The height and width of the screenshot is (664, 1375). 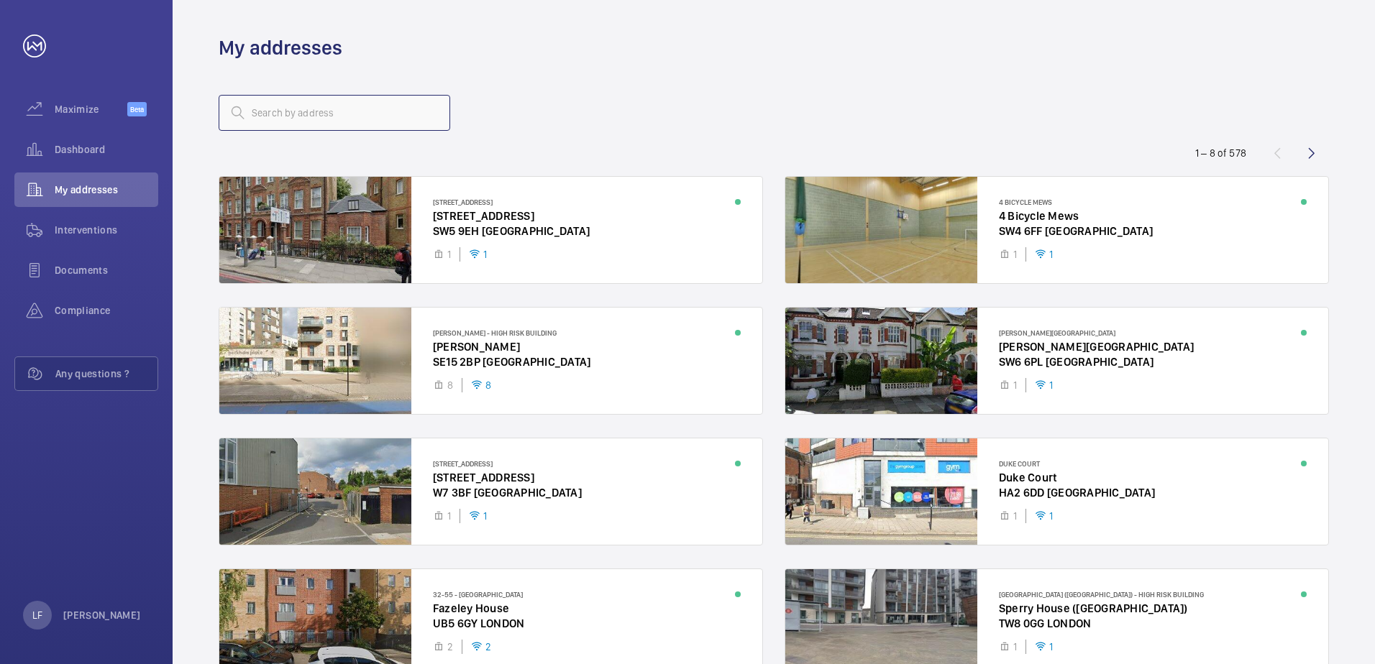 I want to click on span: Beta, so click(x=137, y=109).